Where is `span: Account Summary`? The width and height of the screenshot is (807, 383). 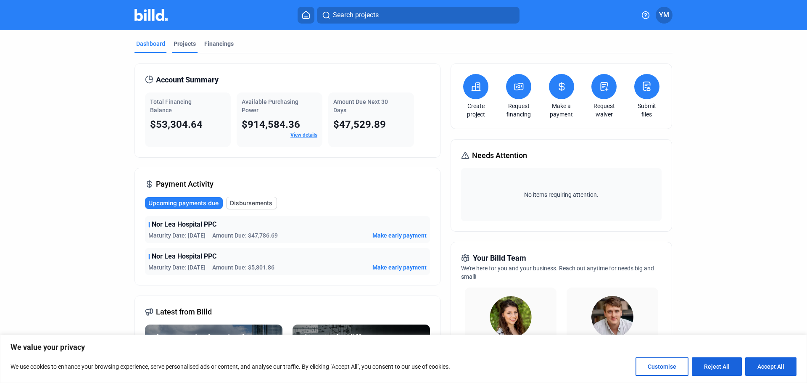
span: Account Summary is located at coordinates (187, 80).